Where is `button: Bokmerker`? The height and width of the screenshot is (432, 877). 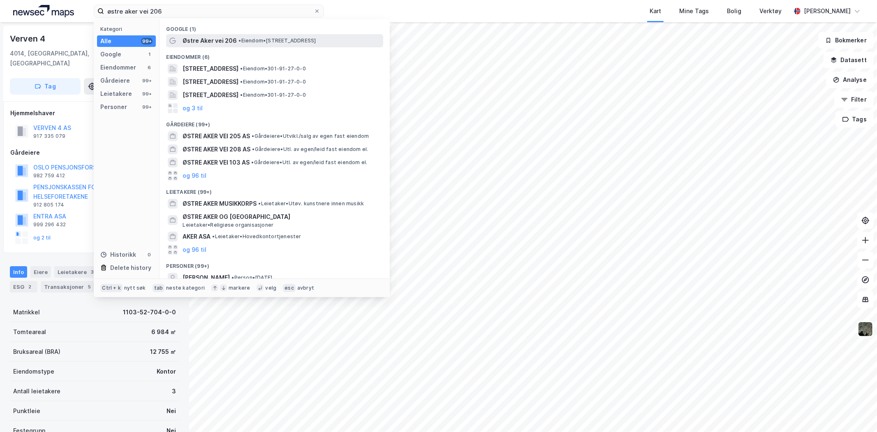 button: Bokmerker is located at coordinates (845, 40).